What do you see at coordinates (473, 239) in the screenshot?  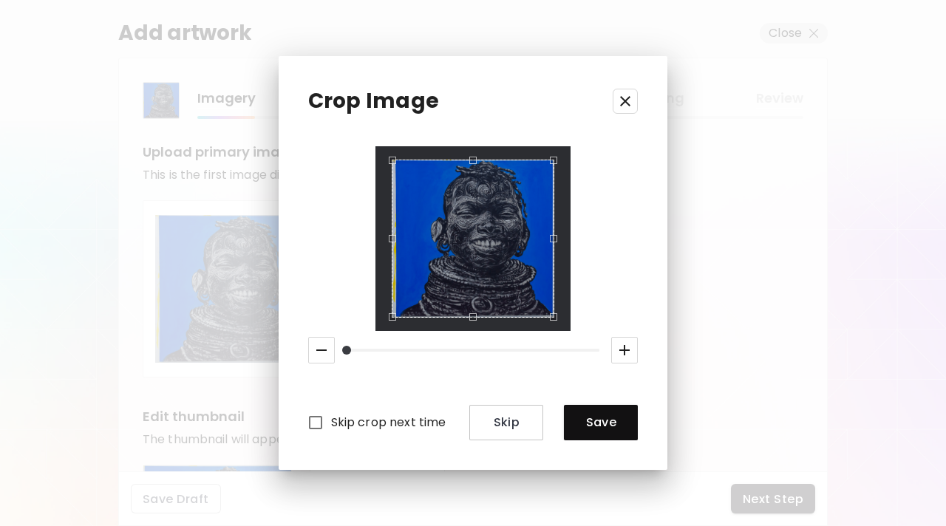 I see `div: Use the arrow keys to move the crop selection area` at bounding box center [473, 239].